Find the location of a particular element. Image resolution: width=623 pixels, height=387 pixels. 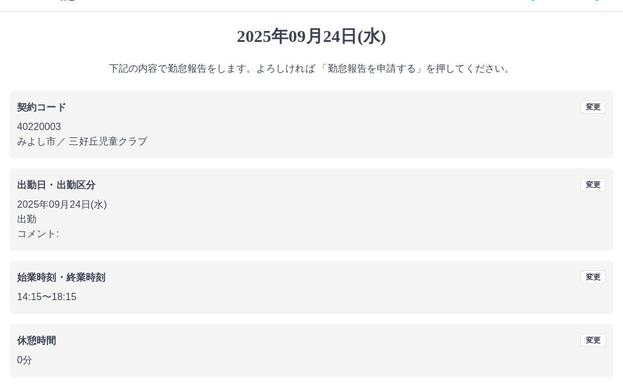

p: 14:15 〜 18:15 is located at coordinates (311, 297).